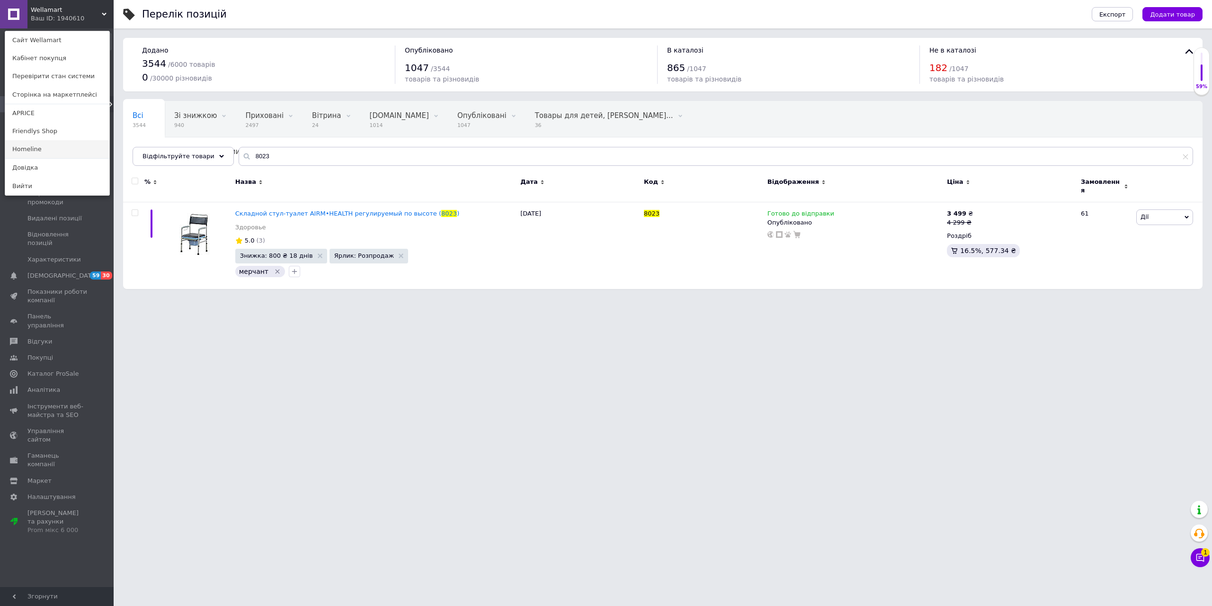 The height and width of the screenshot is (606, 1212). Describe the element at coordinates (988, 251) in the screenshot. I see `span: 16.5%, 577.34 ₴` at that location.